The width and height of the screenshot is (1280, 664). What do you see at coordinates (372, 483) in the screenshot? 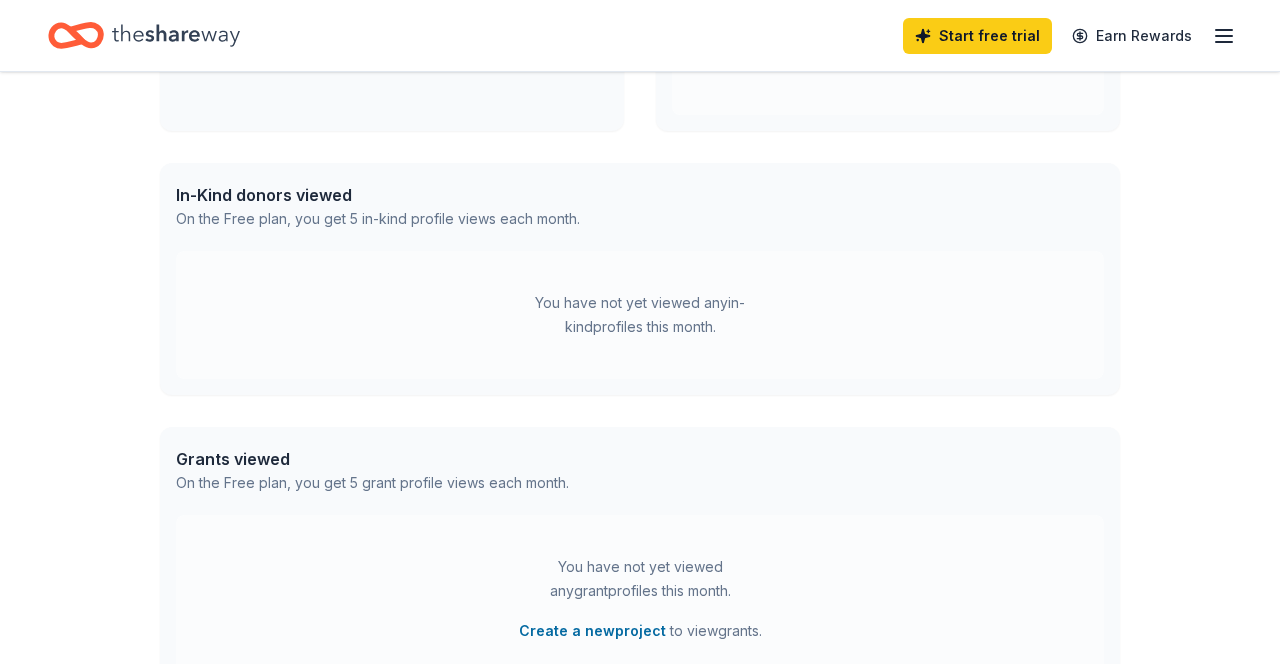
I see `div: On the Free plan, you get 5 grant profile views each month.` at bounding box center [372, 483].